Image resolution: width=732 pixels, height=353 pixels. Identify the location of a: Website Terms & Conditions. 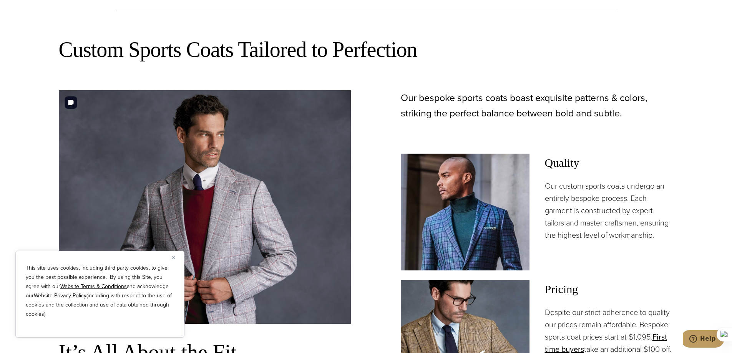
(93, 286).